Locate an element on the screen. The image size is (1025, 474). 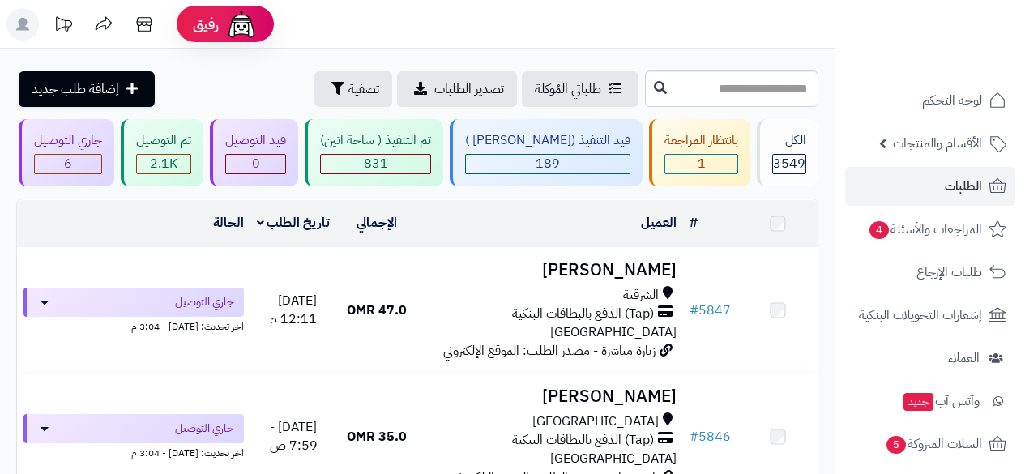
span: جديد is located at coordinates (918, 402).